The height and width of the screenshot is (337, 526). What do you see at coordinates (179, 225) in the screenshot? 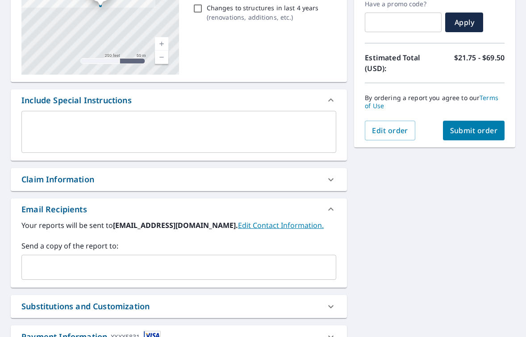
I see `label: Your reports will be sent to` at bounding box center [179, 225].